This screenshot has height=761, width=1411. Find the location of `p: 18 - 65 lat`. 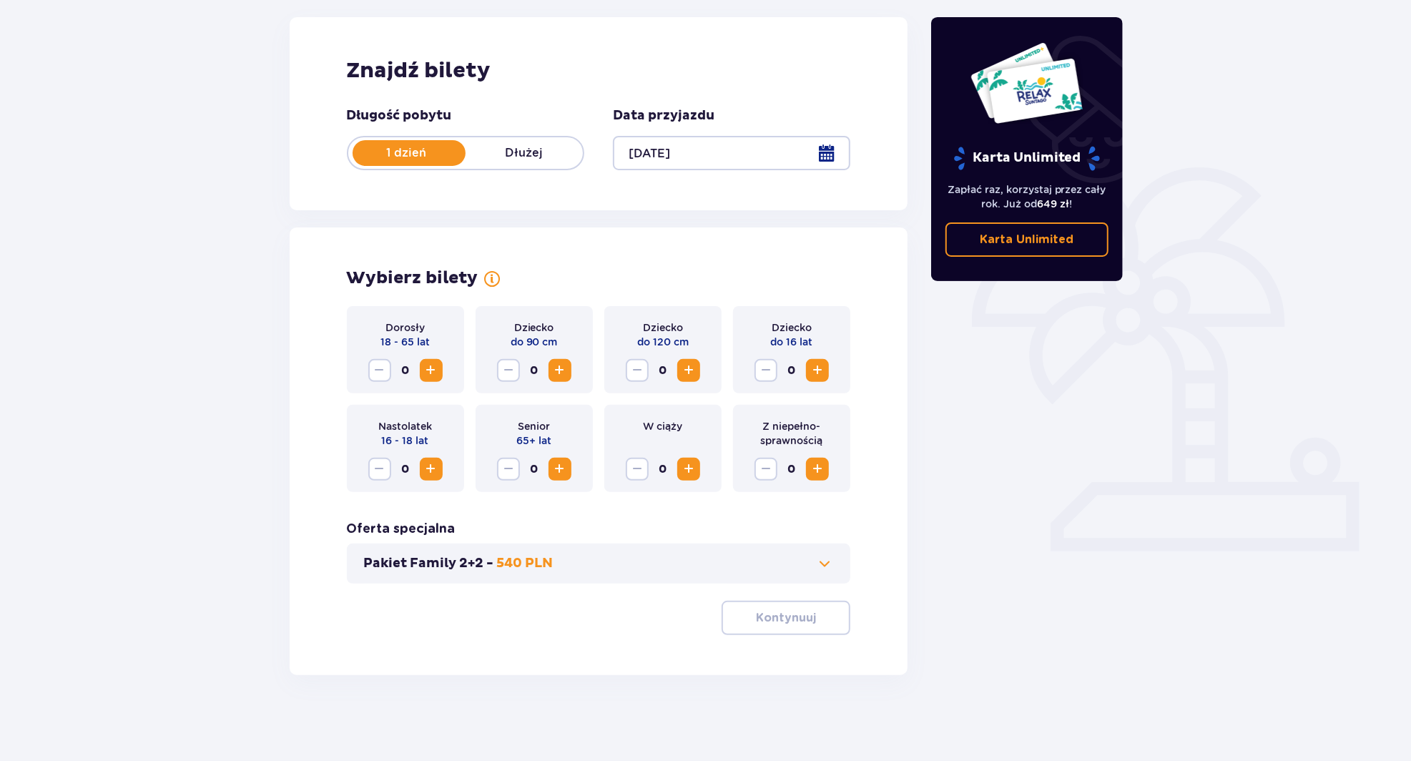

p: 18 - 65 lat is located at coordinates (405, 342).